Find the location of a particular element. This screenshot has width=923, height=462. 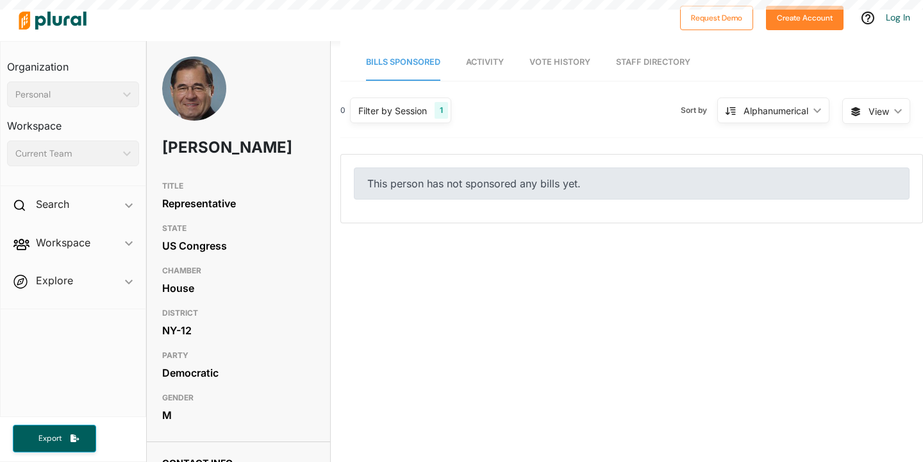

div: Current Team is located at coordinates (67, 153).